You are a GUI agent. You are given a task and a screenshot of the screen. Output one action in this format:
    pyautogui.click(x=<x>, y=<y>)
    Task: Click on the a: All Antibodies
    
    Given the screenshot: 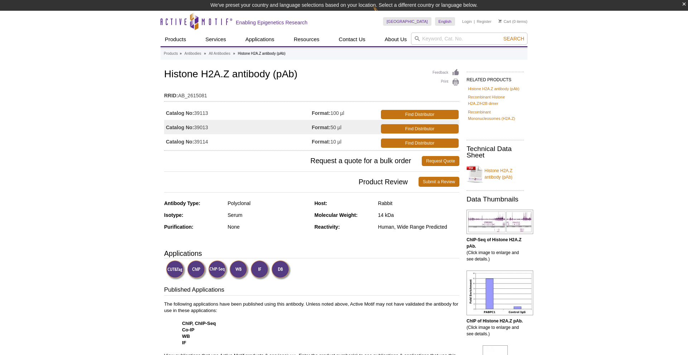 What is the action you would take?
    pyautogui.click(x=220, y=54)
    